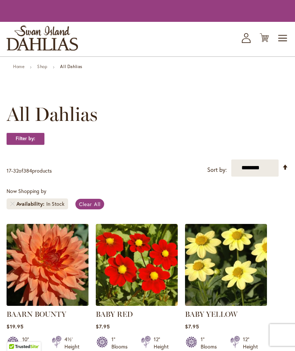 The image size is (295, 351). What do you see at coordinates (47, 265) in the screenshot?
I see `img: Baarn Bounty` at bounding box center [47, 265].